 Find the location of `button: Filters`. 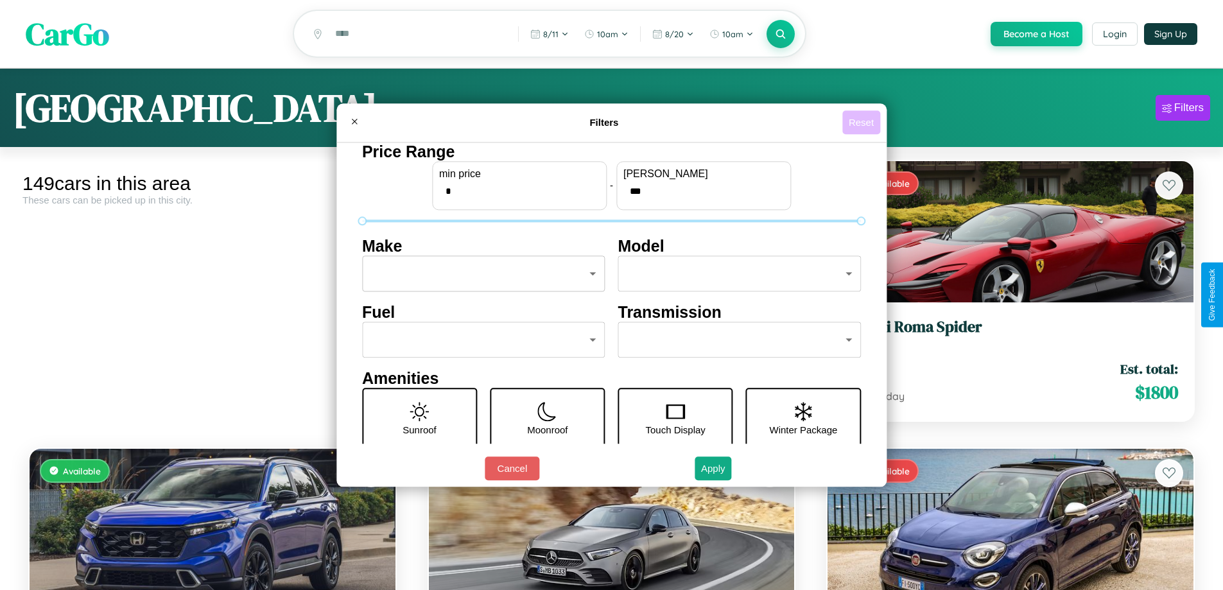

button: Filters is located at coordinates (1183, 108).